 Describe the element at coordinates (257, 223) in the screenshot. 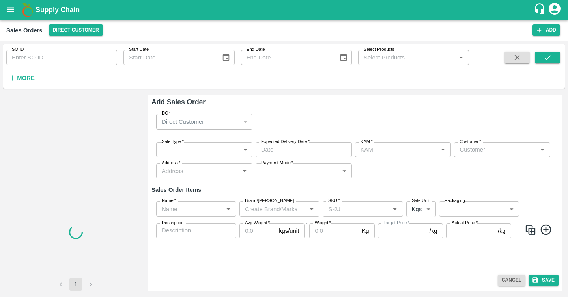

I see `label: Avg Weight` at that location.